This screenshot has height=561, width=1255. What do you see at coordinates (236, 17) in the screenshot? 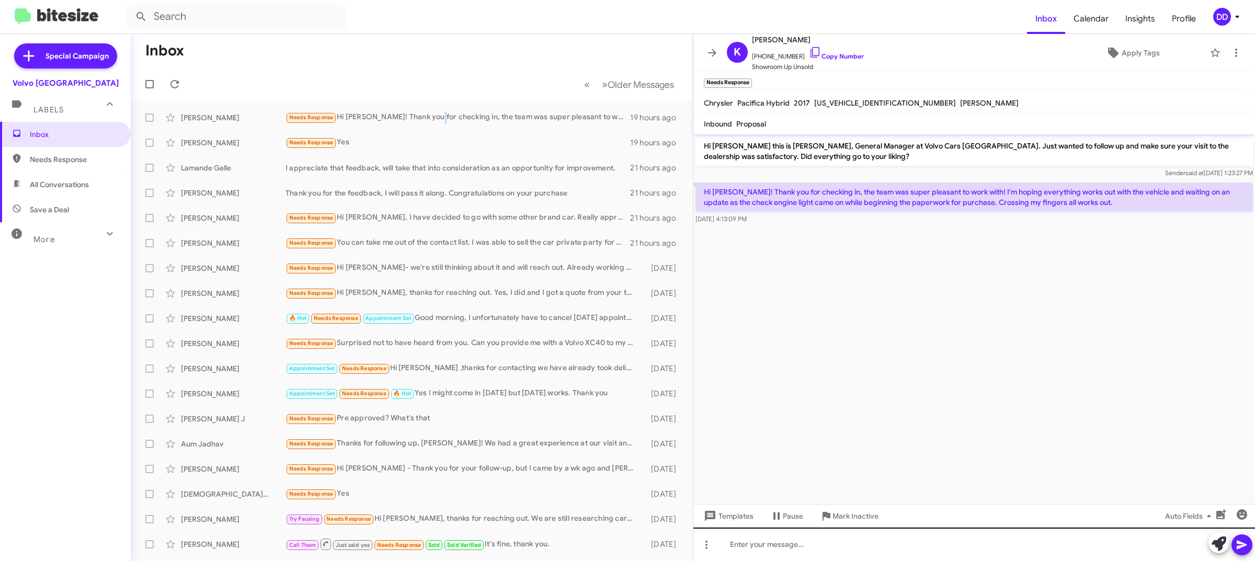
I see `input: Search` at bounding box center [236, 17].